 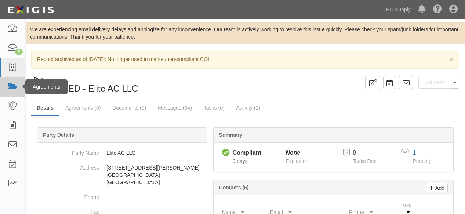 I want to click on a: Messages (34), so click(x=175, y=108).